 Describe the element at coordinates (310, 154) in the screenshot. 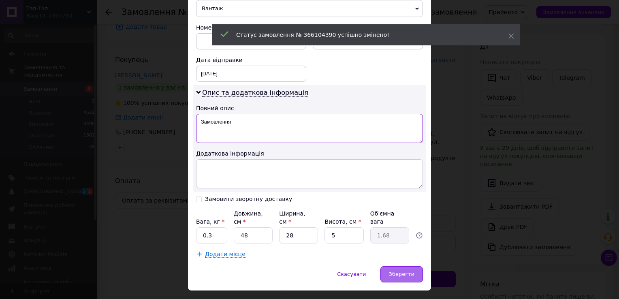

I see `div: Додаткова інформація` at that location.